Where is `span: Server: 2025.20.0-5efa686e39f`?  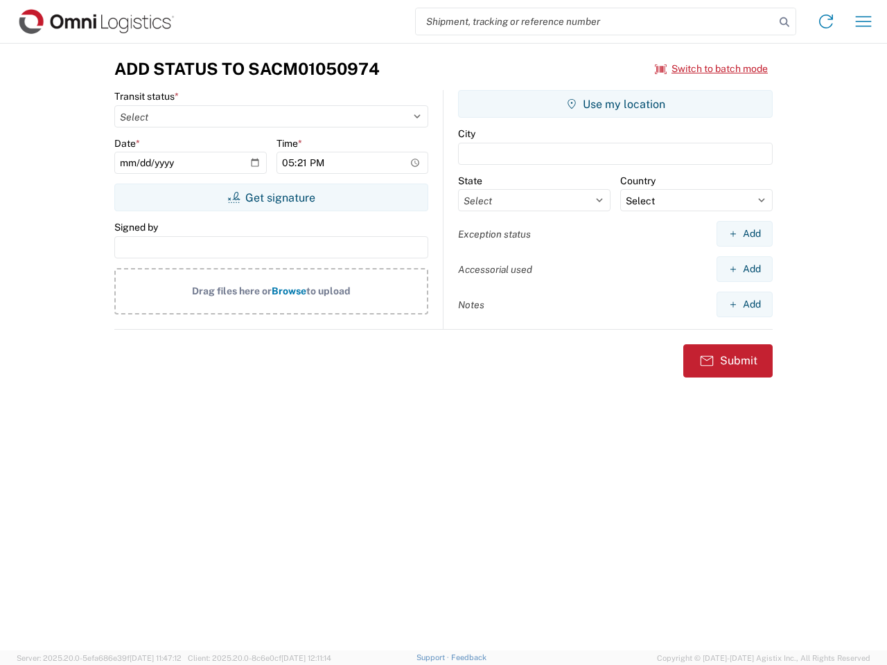
span: Server: 2025.20.0-5efa686e39f is located at coordinates (99, 658).